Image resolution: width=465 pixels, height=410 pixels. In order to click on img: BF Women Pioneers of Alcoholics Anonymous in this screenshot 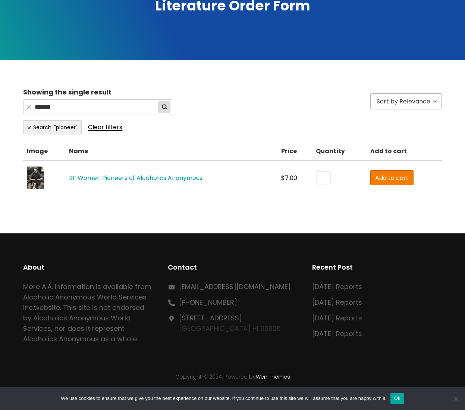, I will do `click(35, 178)`.